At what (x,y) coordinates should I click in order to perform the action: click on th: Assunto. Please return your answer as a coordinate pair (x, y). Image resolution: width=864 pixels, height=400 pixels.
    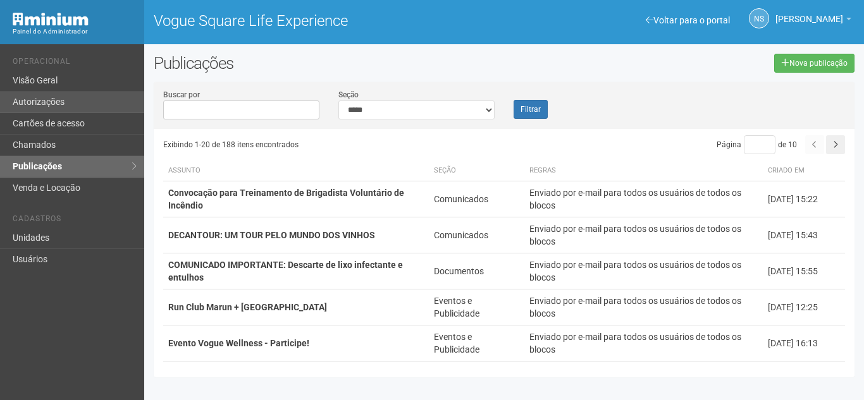
    Looking at the image, I should click on (296, 171).